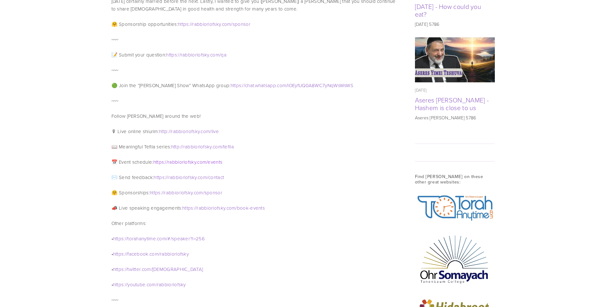  I want to click on span: tefila, so click(228, 147).